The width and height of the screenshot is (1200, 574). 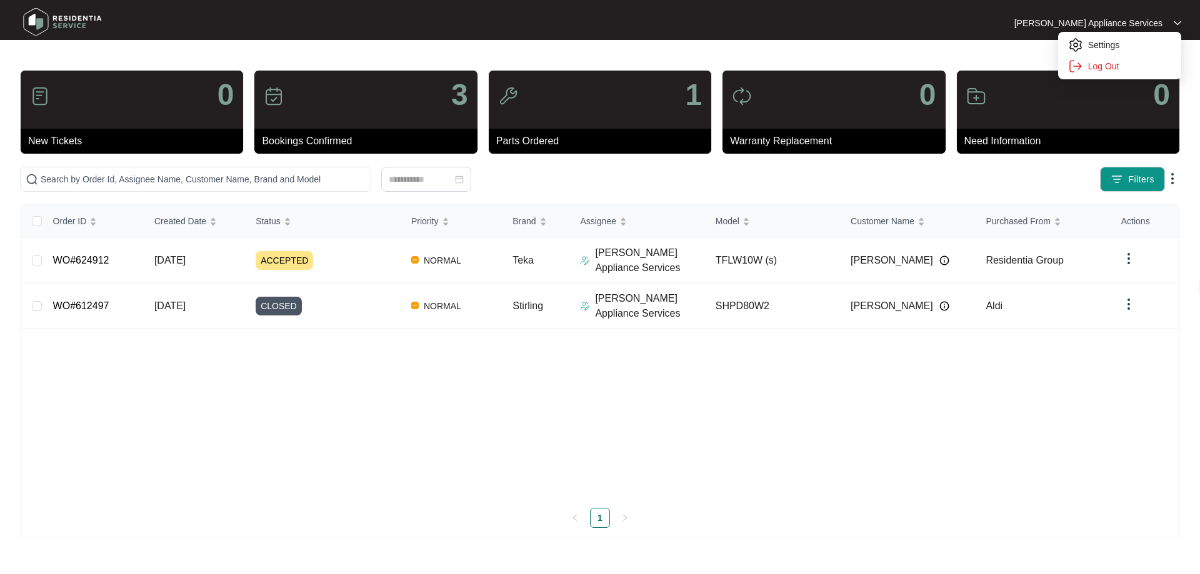 What do you see at coordinates (1141, 179) in the screenshot?
I see `span: Filters` at bounding box center [1141, 179].